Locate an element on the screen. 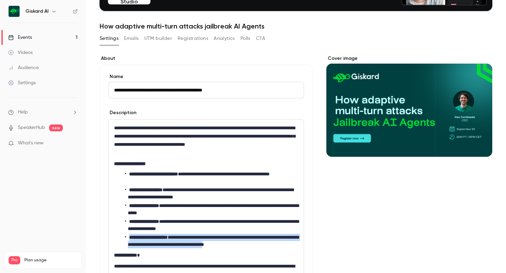 The width and height of the screenshot is (506, 273). button: CTA is located at coordinates (260, 38).